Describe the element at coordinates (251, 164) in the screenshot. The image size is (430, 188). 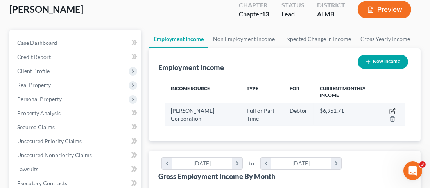
I see `span: to` at that location.